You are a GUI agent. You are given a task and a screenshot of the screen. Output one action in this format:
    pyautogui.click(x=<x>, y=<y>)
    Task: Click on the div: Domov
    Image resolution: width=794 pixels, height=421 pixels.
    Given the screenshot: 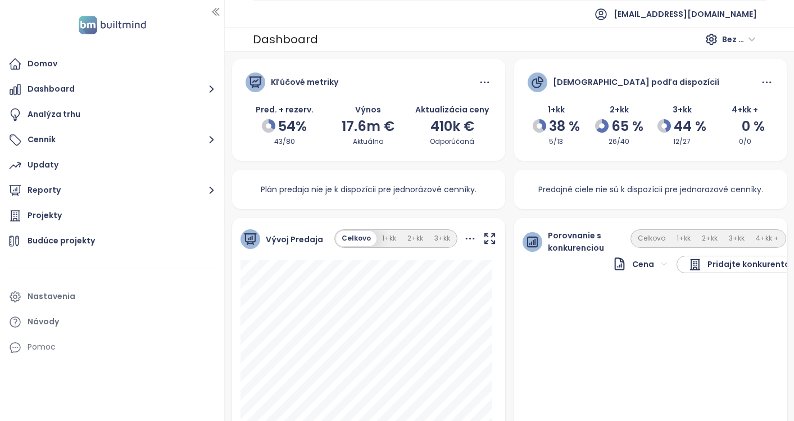 What is the action you would take?
    pyautogui.click(x=42, y=64)
    